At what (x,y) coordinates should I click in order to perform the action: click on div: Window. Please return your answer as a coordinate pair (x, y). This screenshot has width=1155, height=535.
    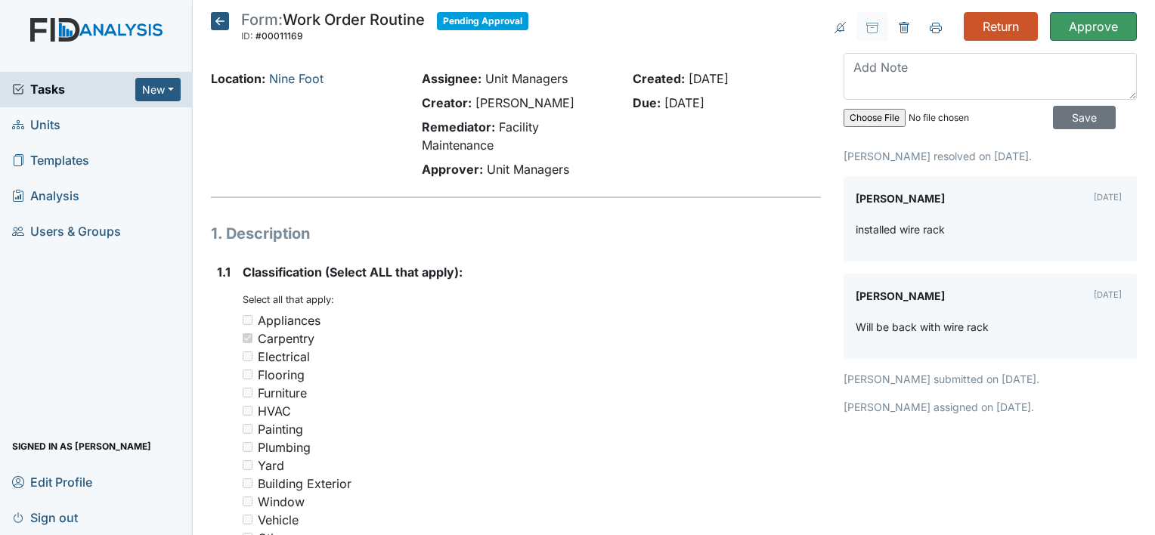
    Looking at the image, I should click on (281, 502).